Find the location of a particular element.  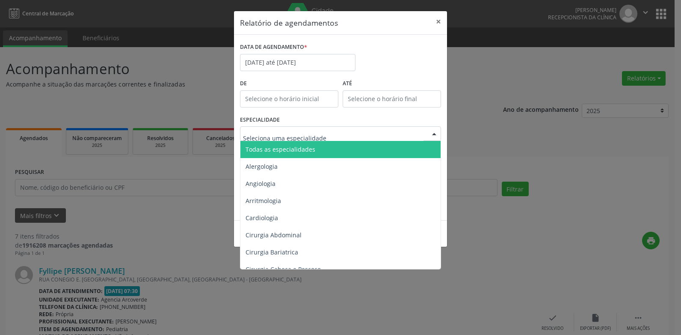

label: De is located at coordinates (289, 83).